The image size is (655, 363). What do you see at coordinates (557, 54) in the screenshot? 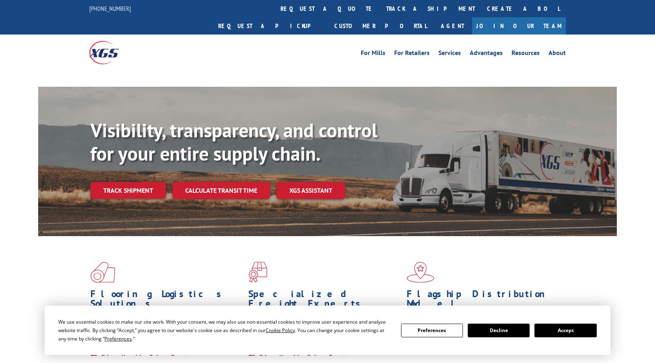
I see `a: About` at bounding box center [557, 54].